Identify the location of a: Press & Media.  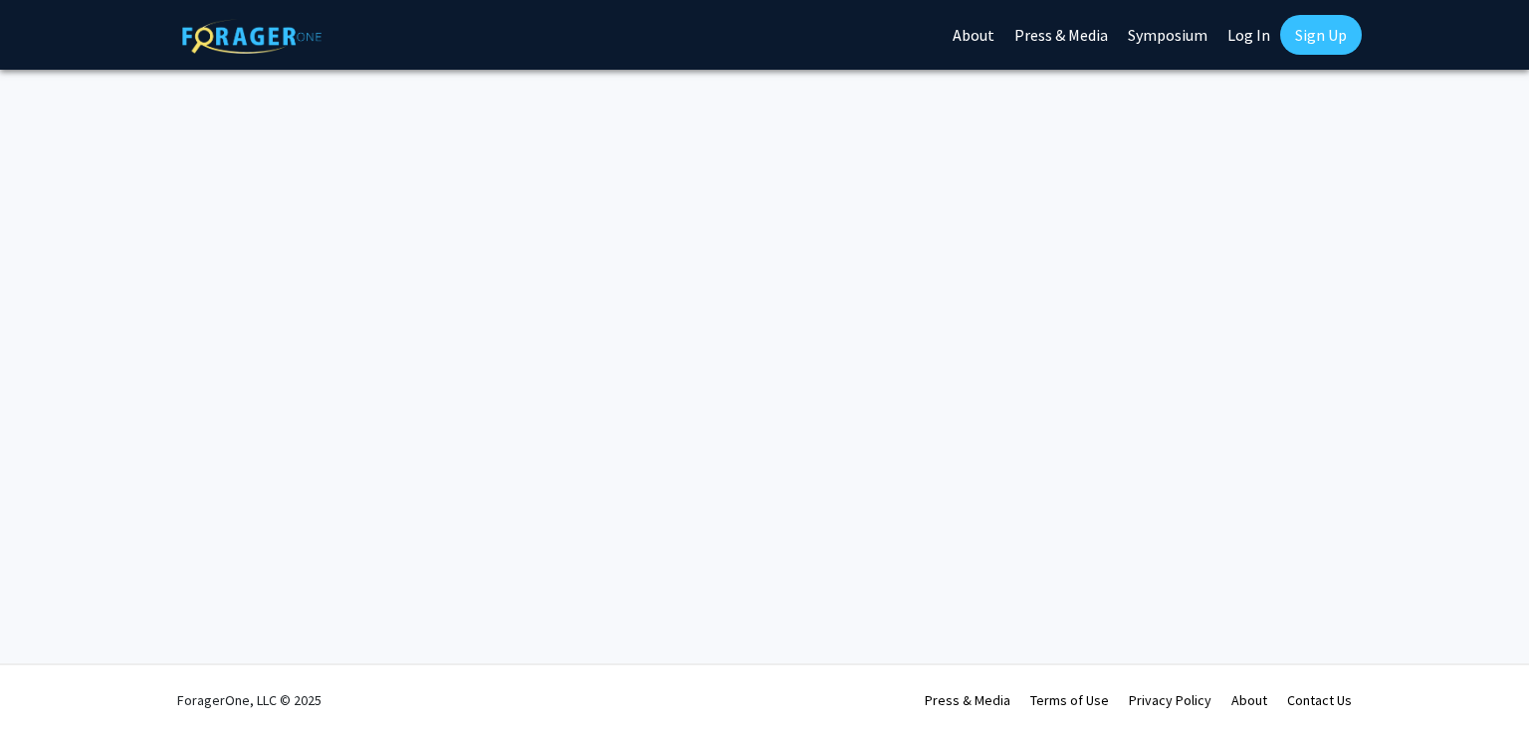
(968, 700).